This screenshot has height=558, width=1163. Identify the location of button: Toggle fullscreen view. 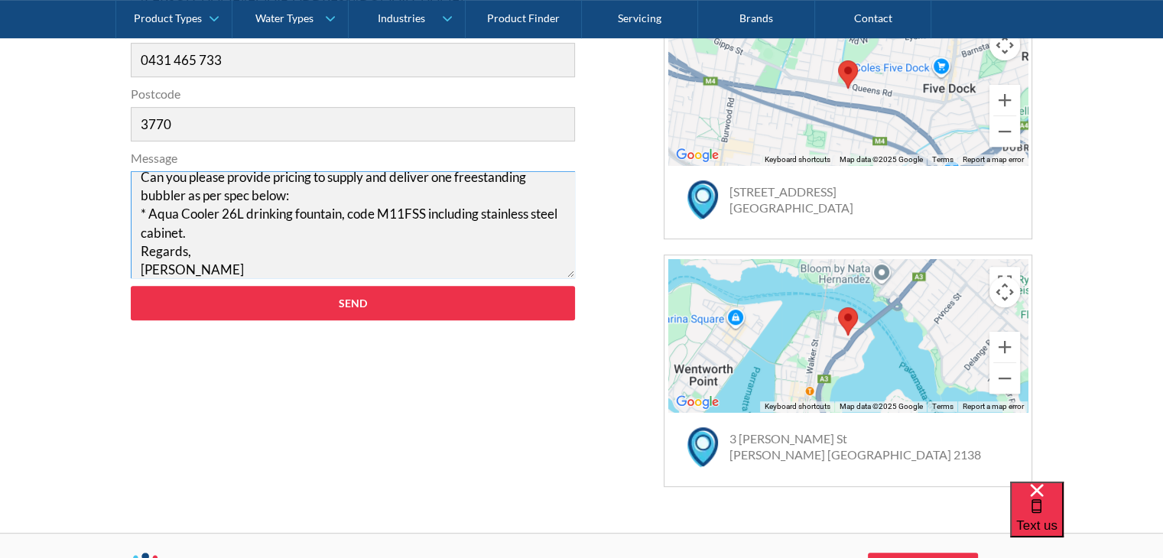
(1005, 282).